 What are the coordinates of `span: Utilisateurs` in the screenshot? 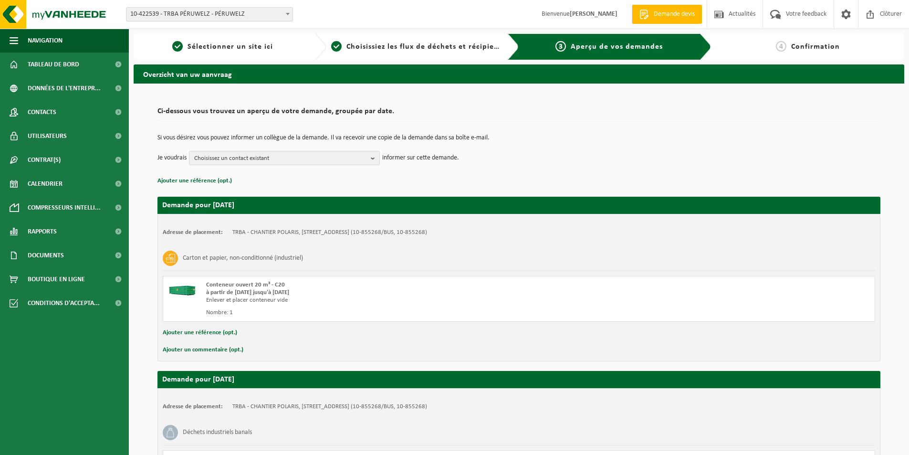 It's located at (47, 136).